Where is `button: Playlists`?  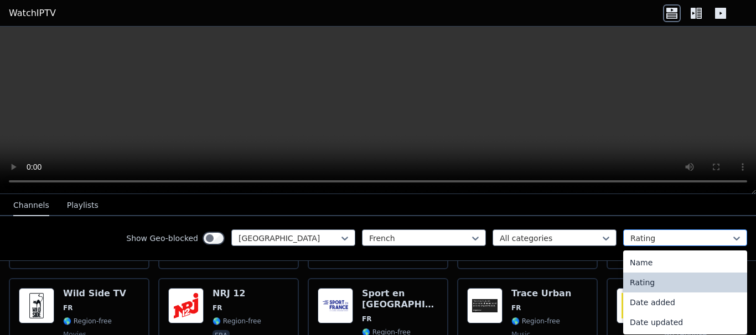
button: Playlists is located at coordinates (82, 206).